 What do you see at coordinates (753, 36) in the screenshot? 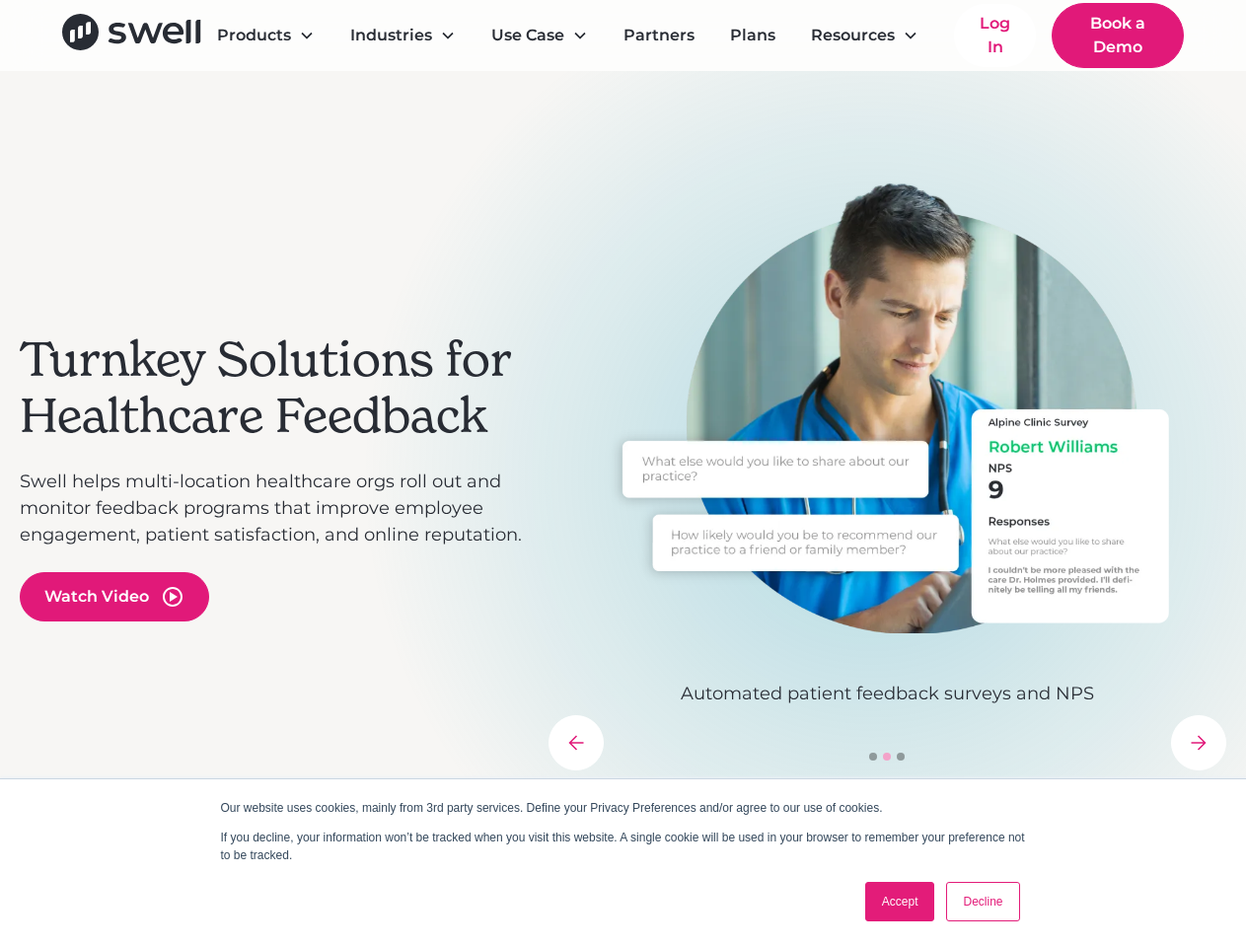
I see `a: Plans` at bounding box center [753, 36].